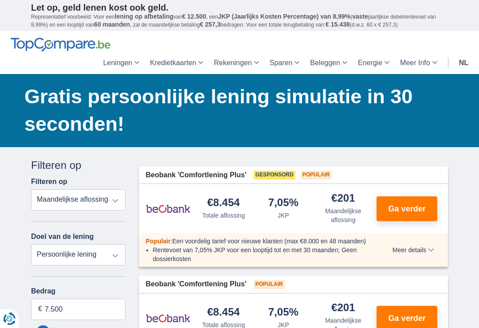  I want to click on img: product.pl.alt Beobank, so click(168, 209).